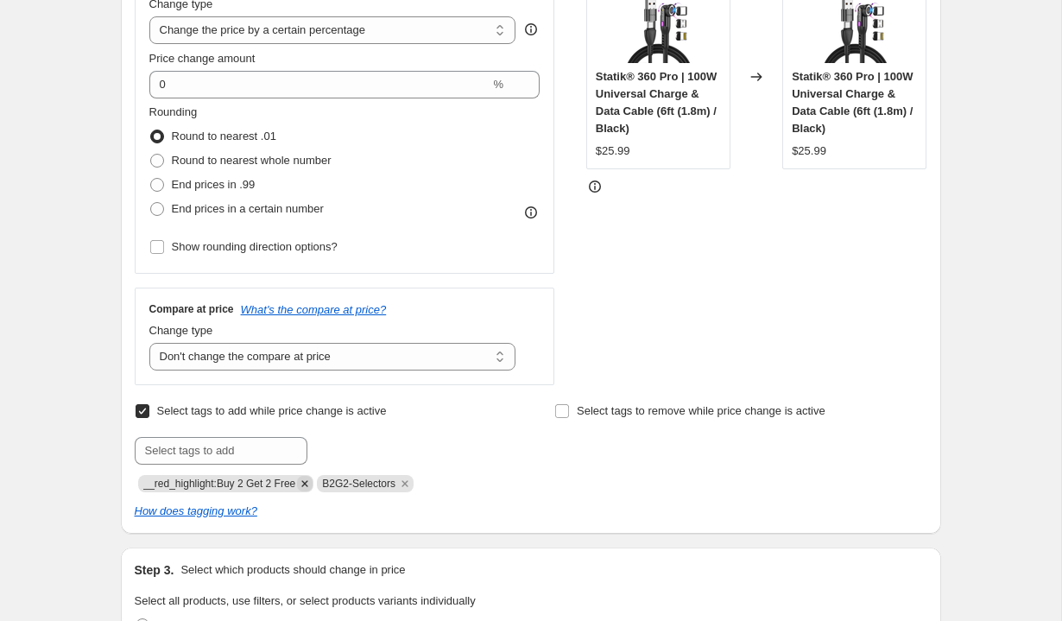  I want to click on div: help, so click(531, 29).